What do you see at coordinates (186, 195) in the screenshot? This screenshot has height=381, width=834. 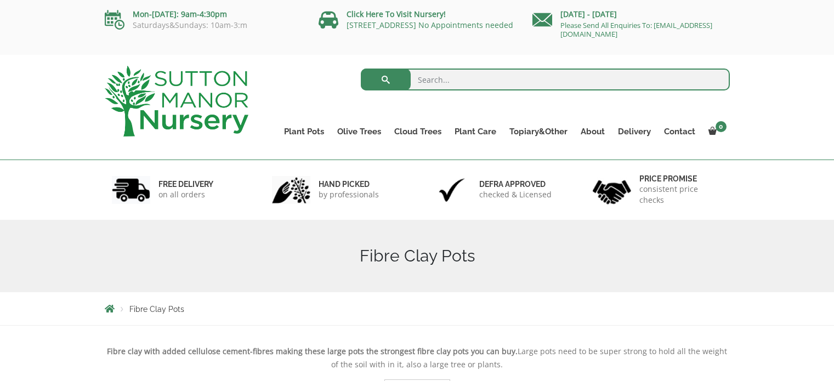 I see `p: on all orders` at bounding box center [186, 195].